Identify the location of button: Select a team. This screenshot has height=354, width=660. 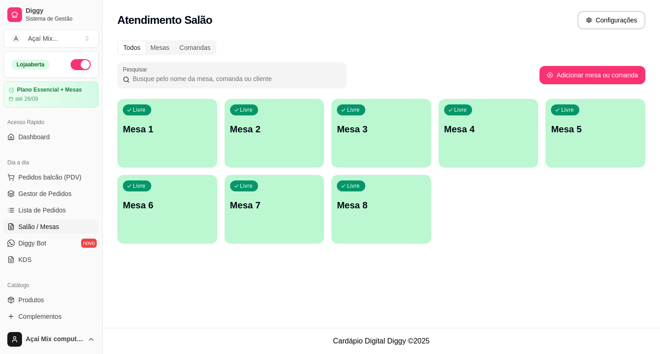
(51, 38).